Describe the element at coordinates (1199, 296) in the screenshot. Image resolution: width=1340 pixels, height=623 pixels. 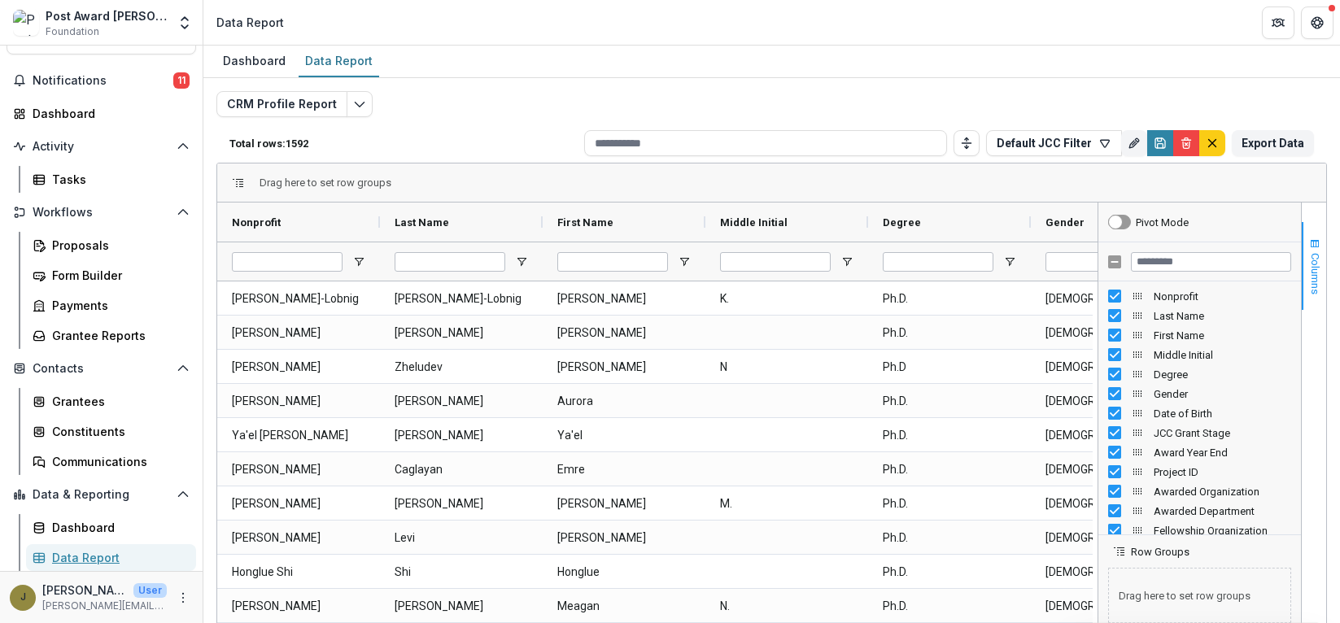
I see `div: Nonprofit Column` at that location.